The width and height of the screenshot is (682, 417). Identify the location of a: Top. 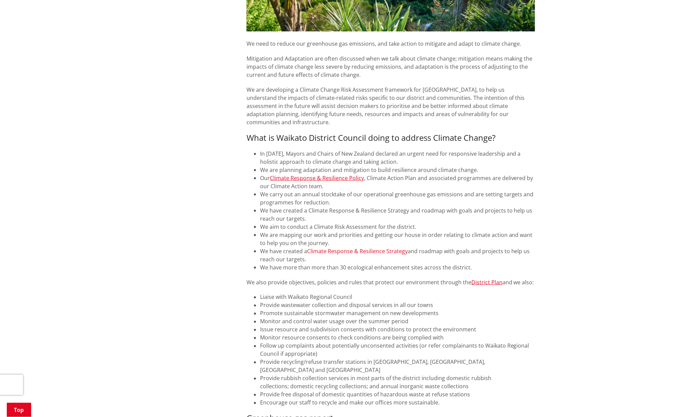
(19, 410).